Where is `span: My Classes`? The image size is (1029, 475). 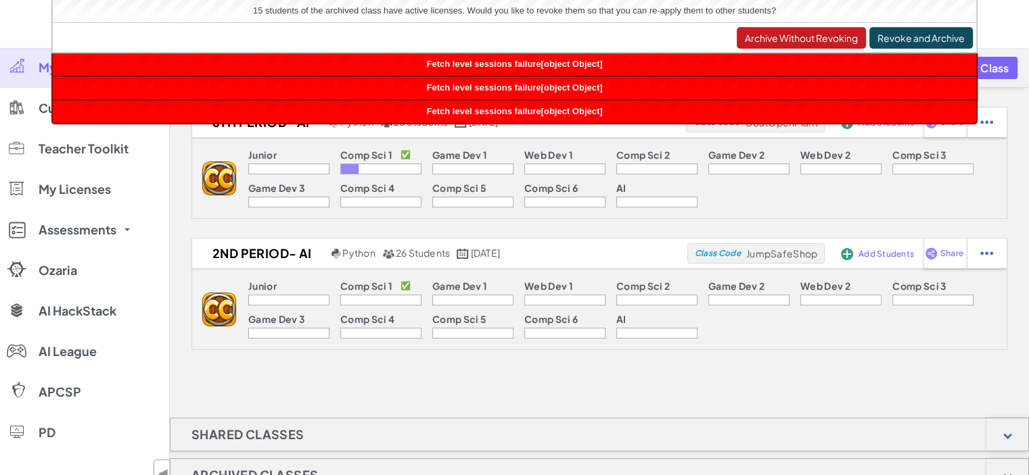
span: My Classes is located at coordinates (71, 68).